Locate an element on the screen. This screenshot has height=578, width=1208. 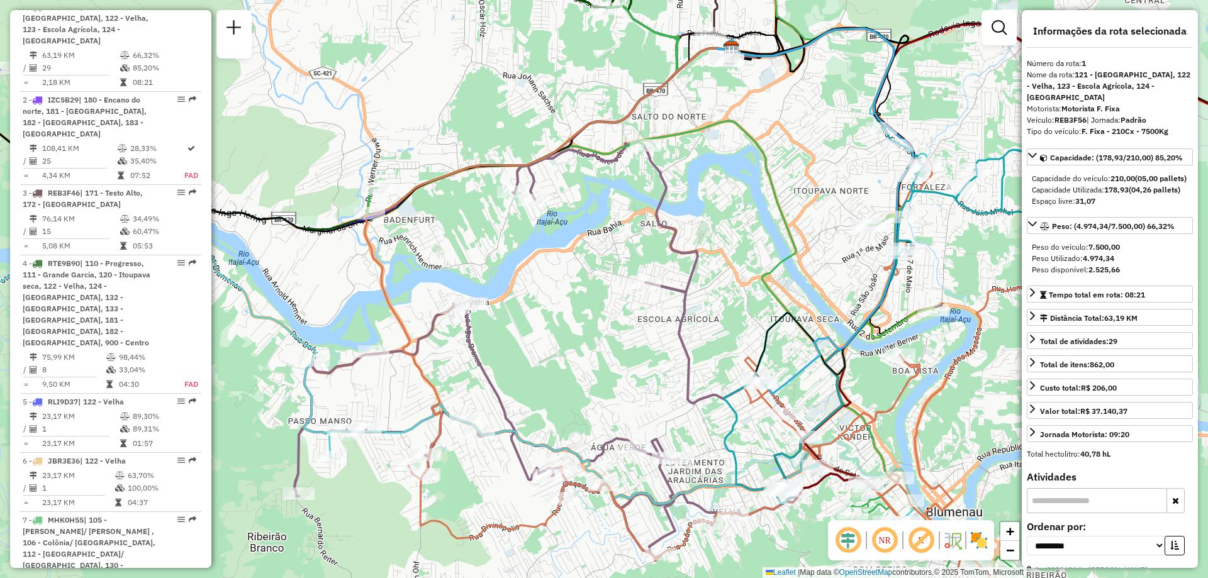
label: Ordenar por: is located at coordinates (1110, 527).